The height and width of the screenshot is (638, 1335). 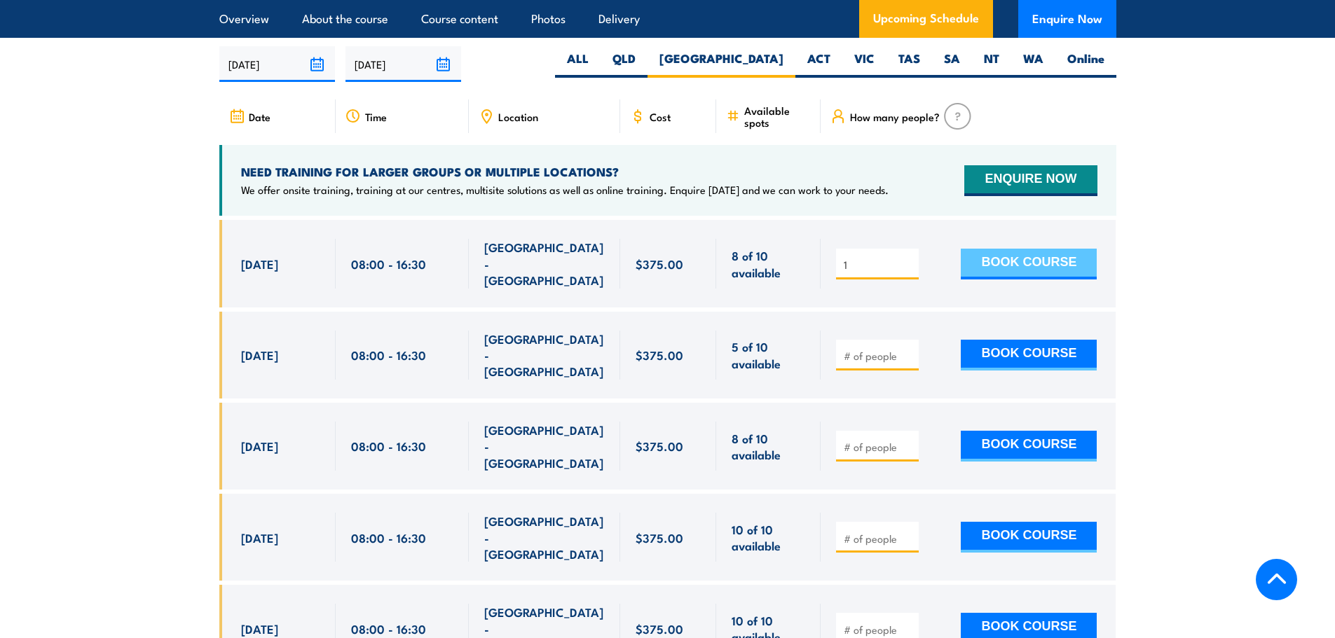 I want to click on span: Location, so click(x=518, y=116).